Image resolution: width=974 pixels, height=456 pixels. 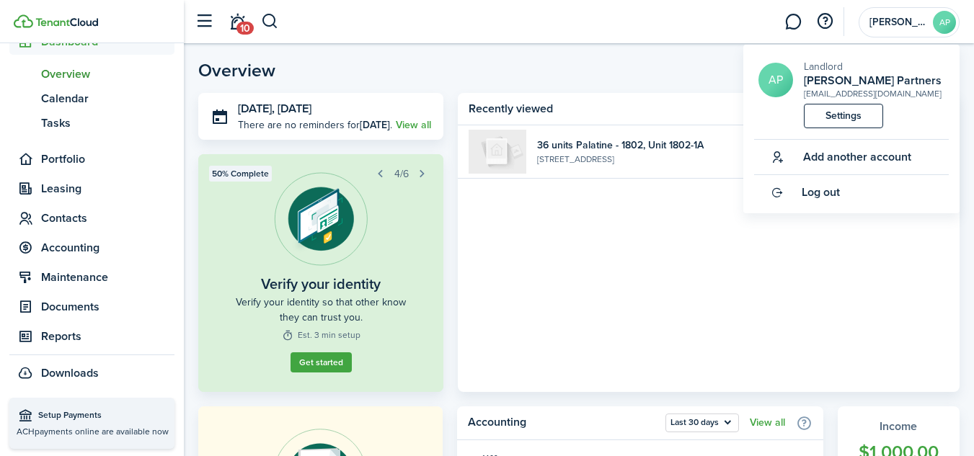 I want to click on span: payments online are available now, so click(x=102, y=432).